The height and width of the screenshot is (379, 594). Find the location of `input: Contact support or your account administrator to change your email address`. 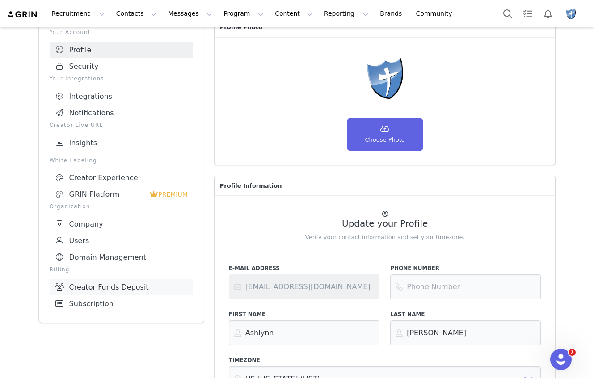

input: Contact support or your account administrator to change your email address is located at coordinates (304, 287).